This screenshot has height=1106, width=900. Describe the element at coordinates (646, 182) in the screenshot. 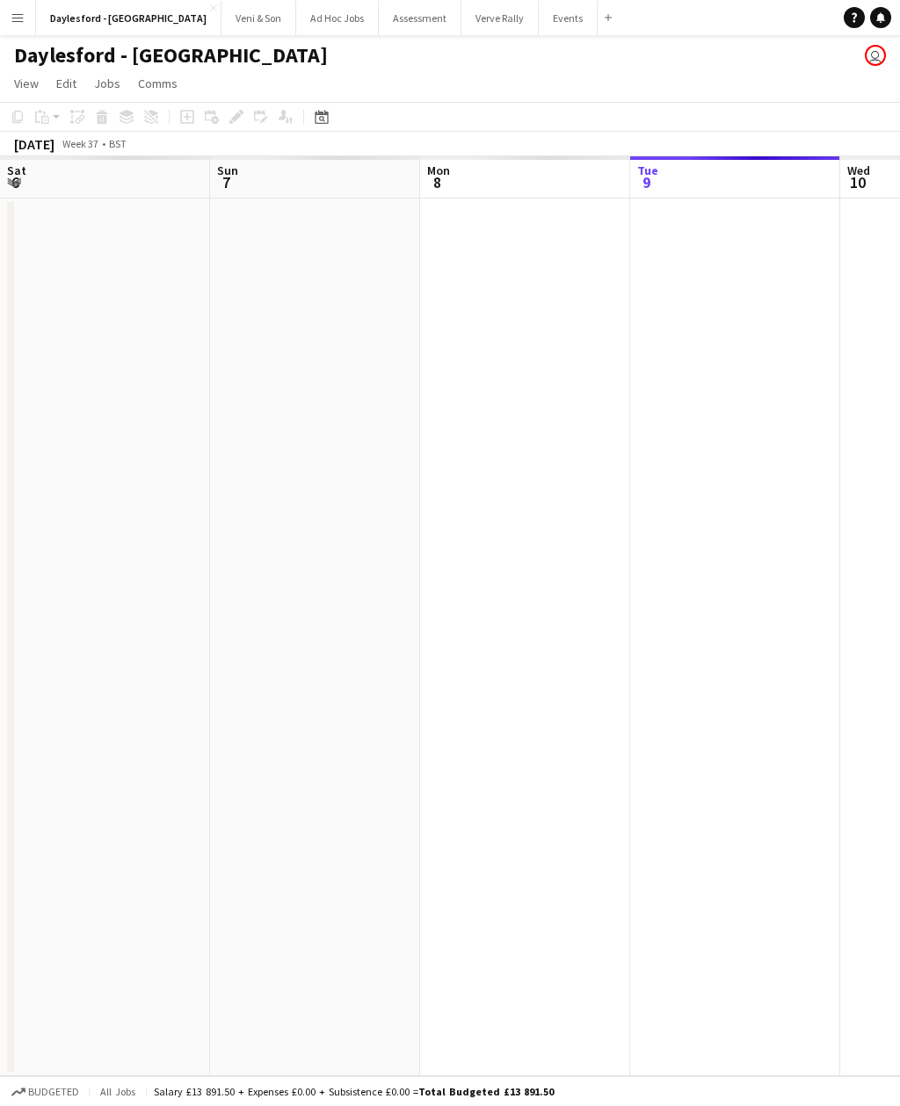

I see `span: 9` at that location.